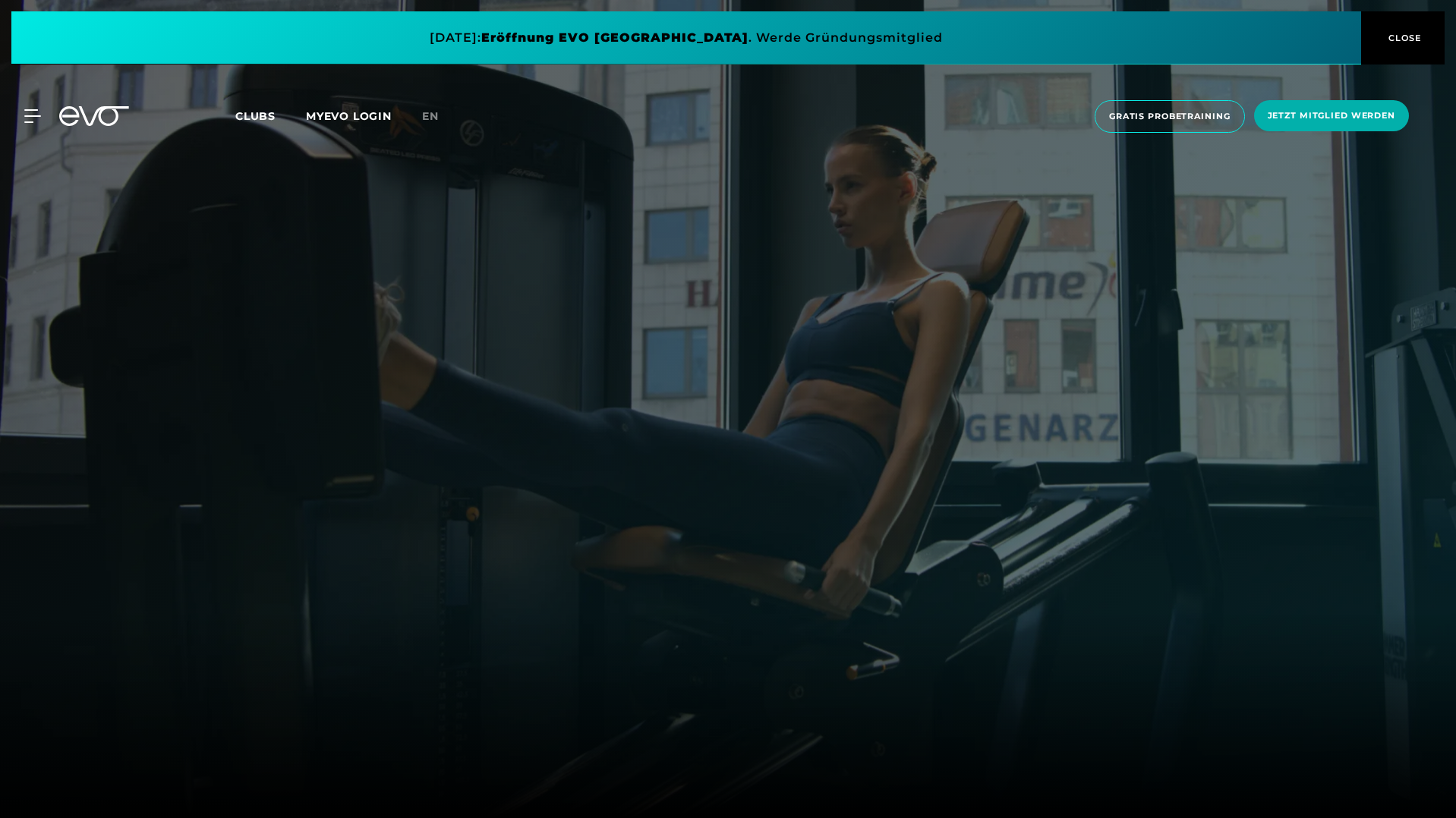  Describe the element at coordinates (439, 117) in the screenshot. I see `a: en` at that location.